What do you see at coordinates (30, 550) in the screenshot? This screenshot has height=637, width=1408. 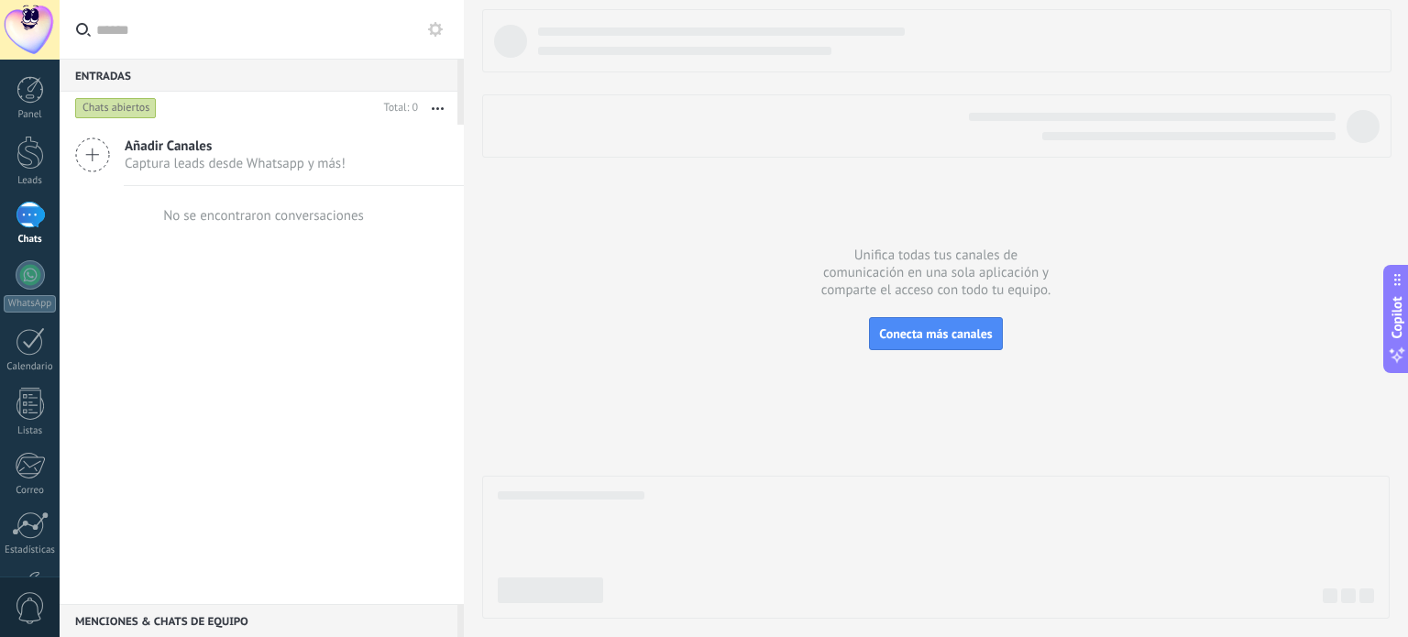 I see `div: Estadísticas` at bounding box center [30, 550].